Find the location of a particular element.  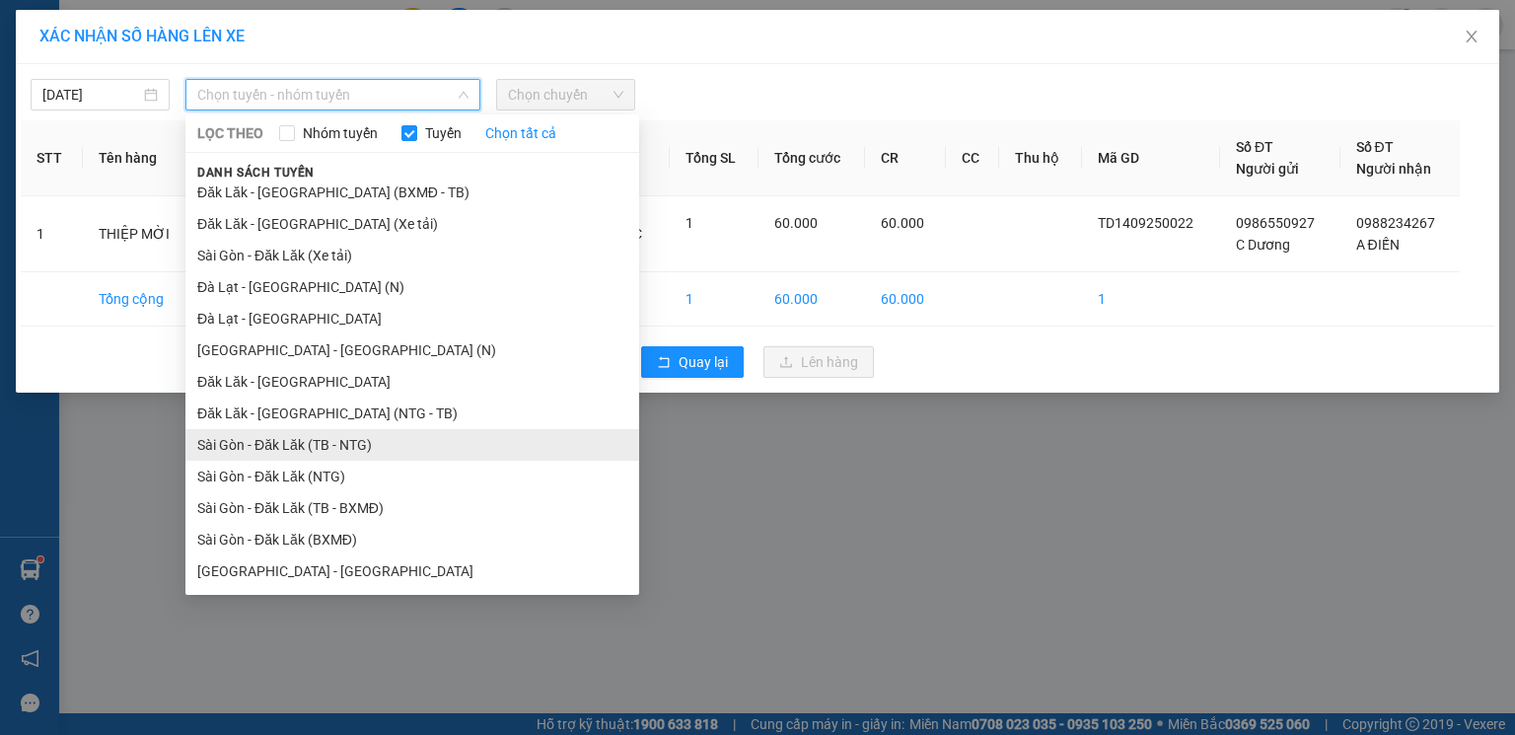

span: Quay lại is located at coordinates (703, 362).